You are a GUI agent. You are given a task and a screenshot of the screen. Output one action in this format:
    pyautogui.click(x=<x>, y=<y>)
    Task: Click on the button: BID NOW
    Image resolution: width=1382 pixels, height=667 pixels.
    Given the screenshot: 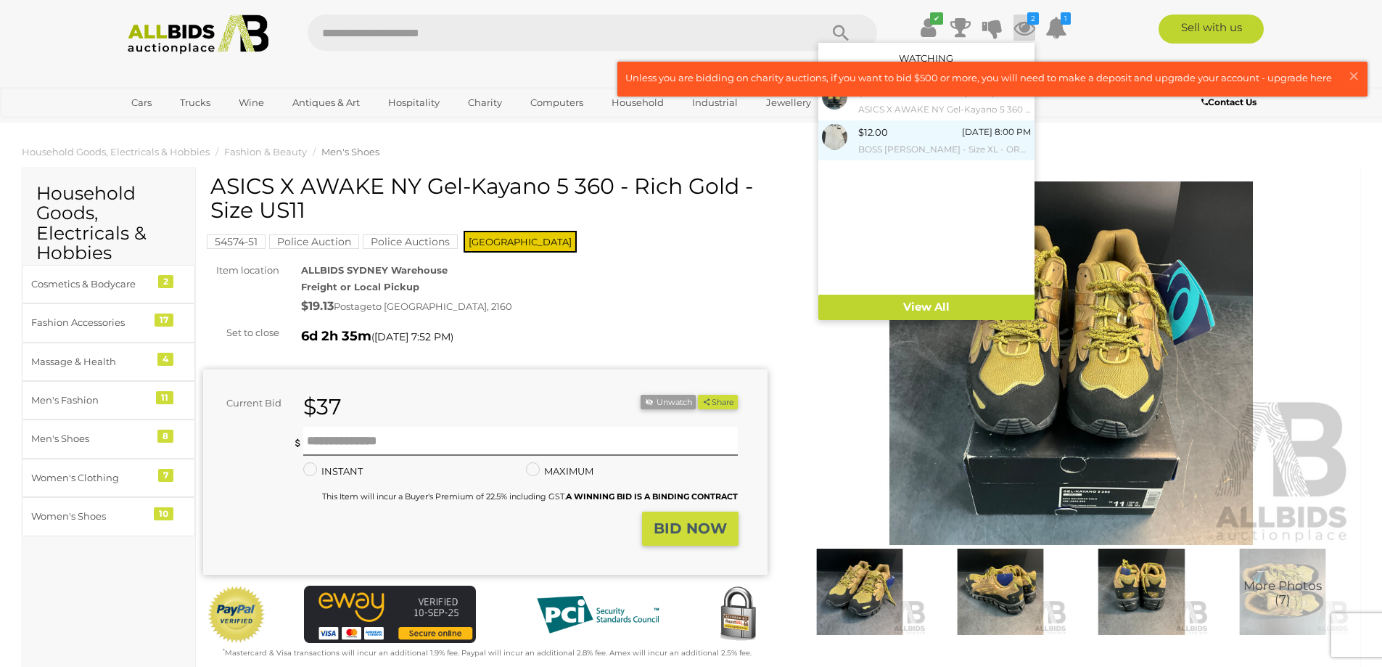 What is the action you would take?
    pyautogui.click(x=690, y=528)
    